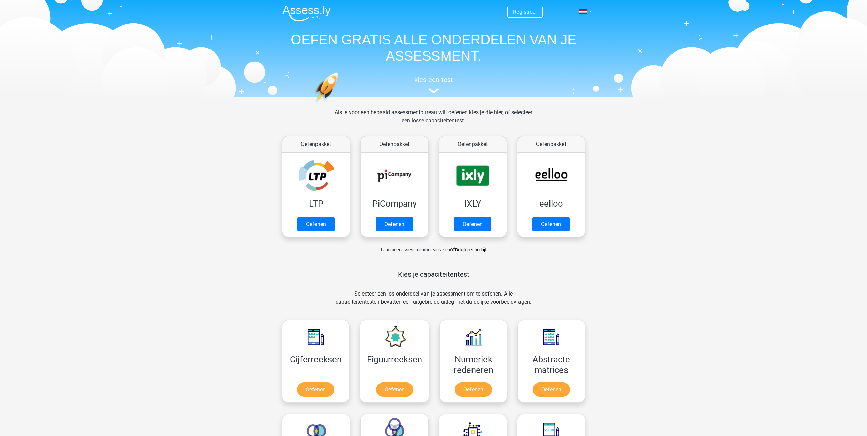 This screenshot has width=867, height=436. What do you see at coordinates (434, 247) in the screenshot?
I see `div: of` at bounding box center [434, 247].